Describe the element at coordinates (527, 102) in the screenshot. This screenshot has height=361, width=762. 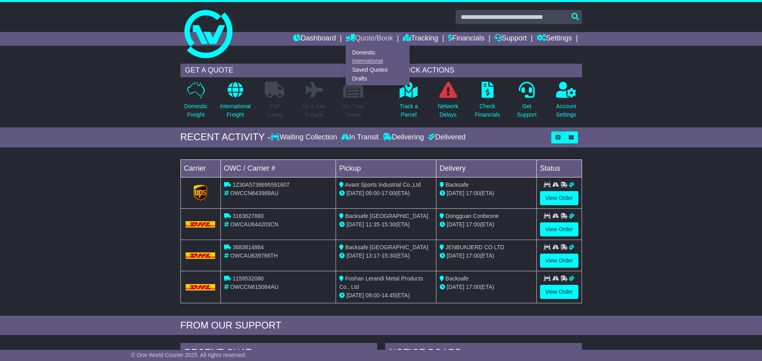
I see `a: GetSupport` at that location.